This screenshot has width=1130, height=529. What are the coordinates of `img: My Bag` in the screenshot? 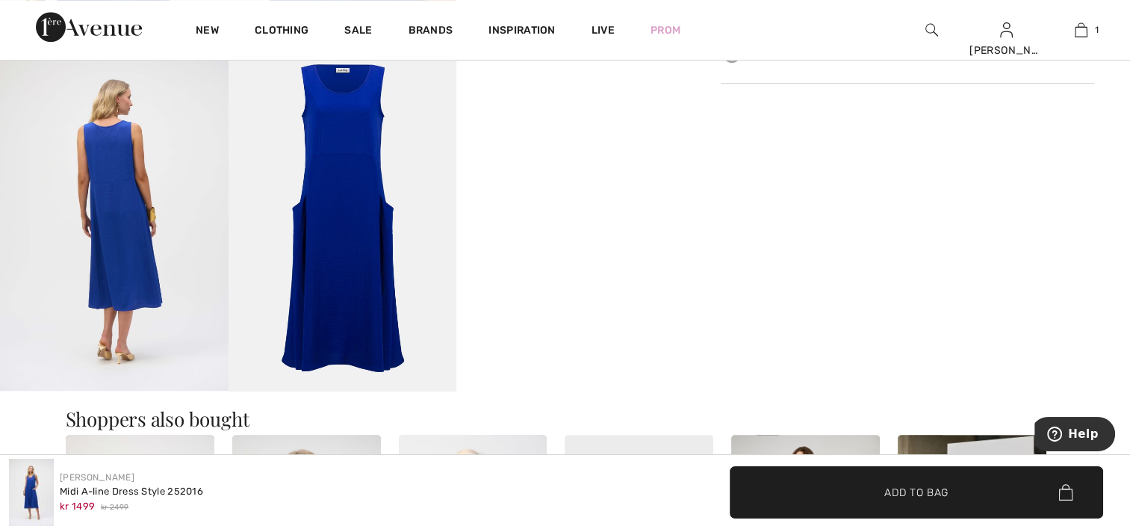 It's located at (1081, 30).